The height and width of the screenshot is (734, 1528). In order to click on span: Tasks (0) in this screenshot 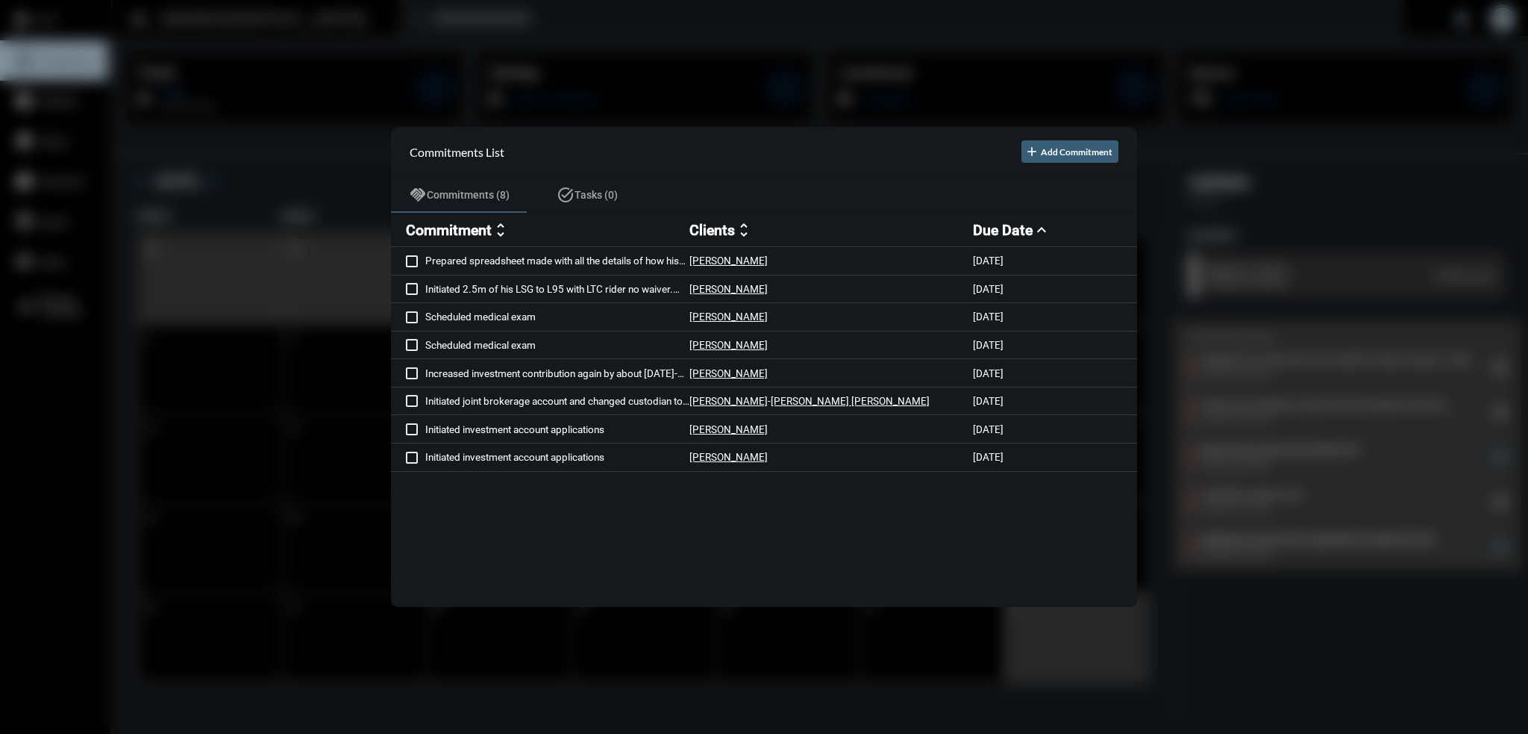, I will do `click(596, 195)`.